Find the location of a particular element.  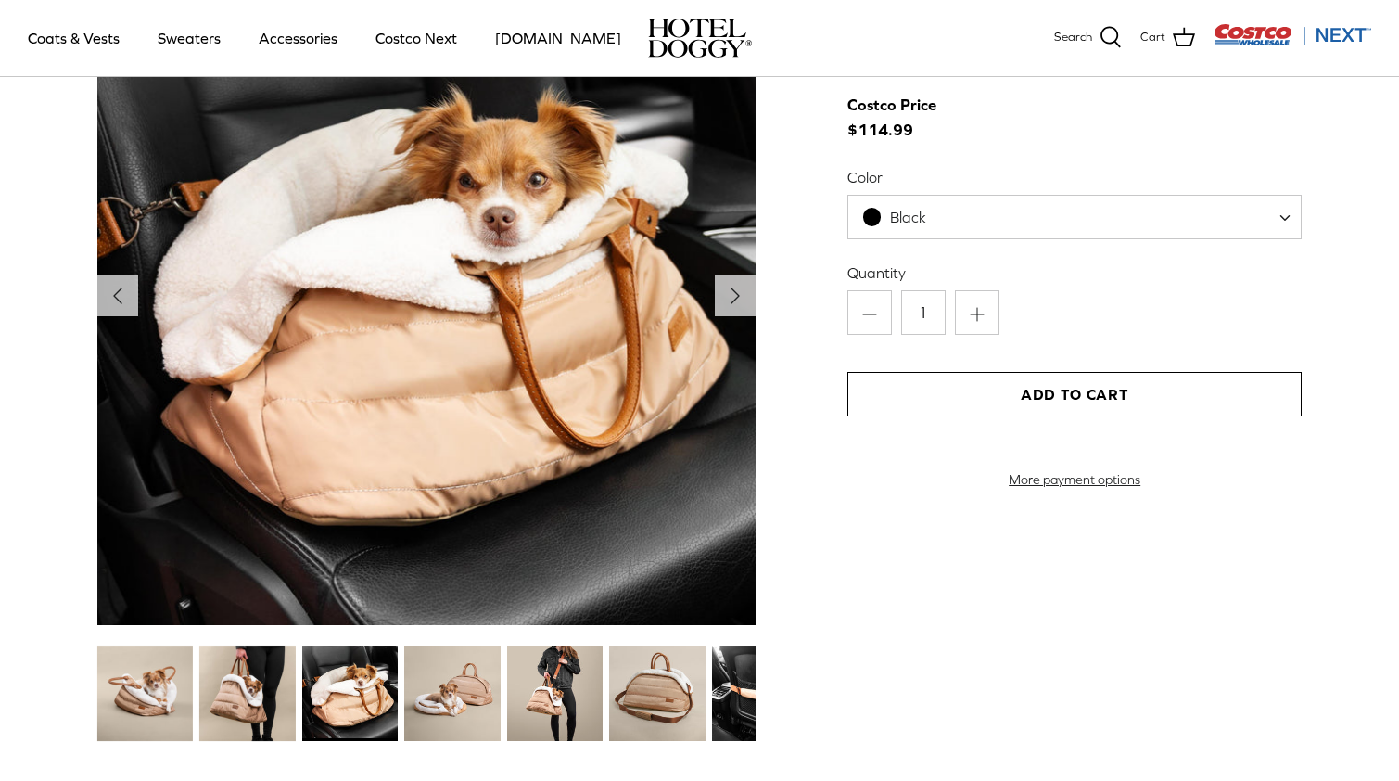

span: Search is located at coordinates (1073, 37).